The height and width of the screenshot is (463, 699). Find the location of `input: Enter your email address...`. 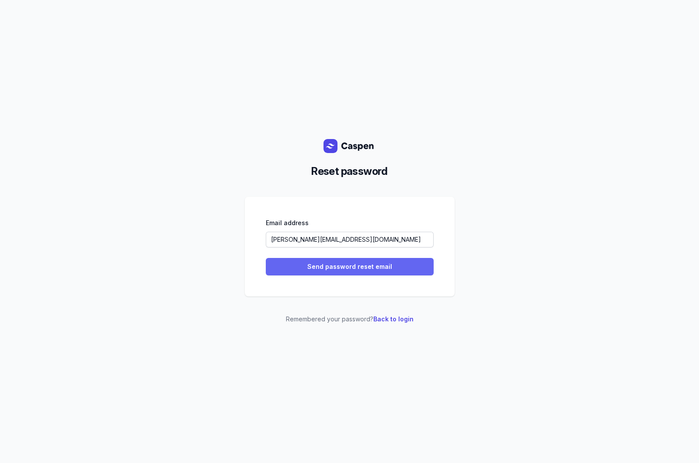

input: Enter your email address... is located at coordinates (350, 240).